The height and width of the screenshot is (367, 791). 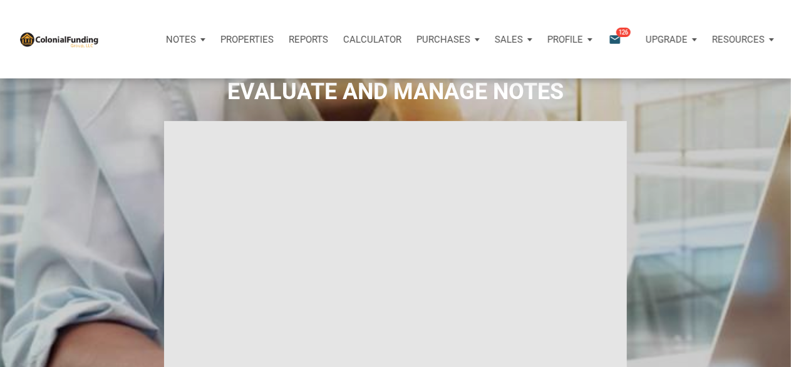 What do you see at coordinates (619, 39) in the screenshot?
I see `button: email126` at bounding box center [619, 39].